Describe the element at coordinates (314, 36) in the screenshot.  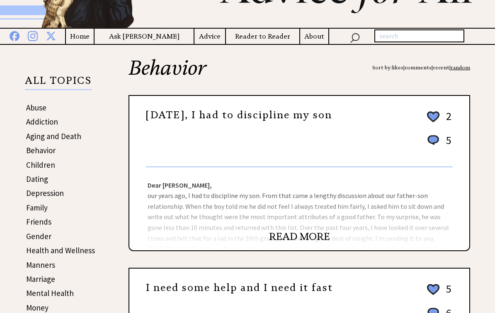
I see `a: About` at that location.